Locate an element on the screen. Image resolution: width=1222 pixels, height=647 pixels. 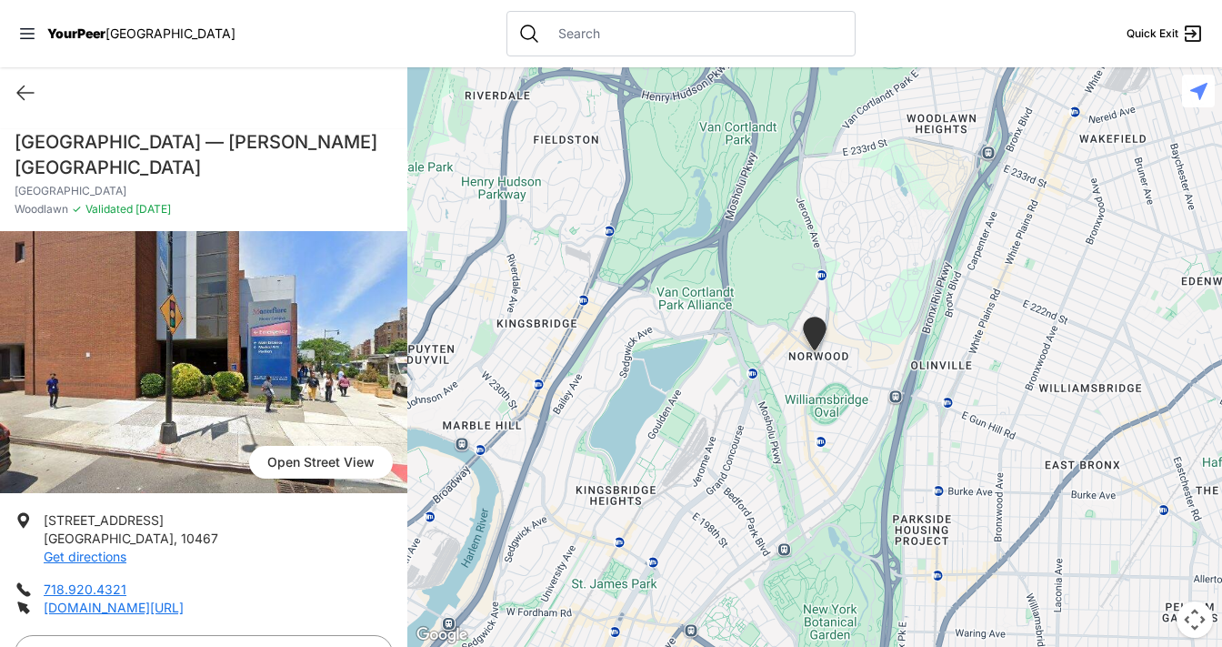
div: Moses Campus is located at coordinates (815, 336).